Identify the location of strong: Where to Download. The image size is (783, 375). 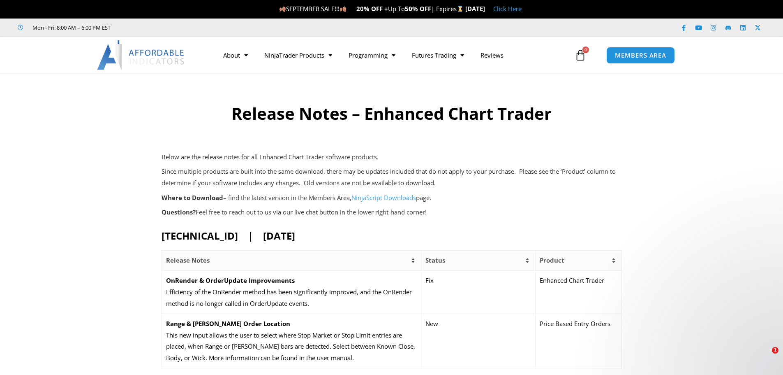
(192, 197).